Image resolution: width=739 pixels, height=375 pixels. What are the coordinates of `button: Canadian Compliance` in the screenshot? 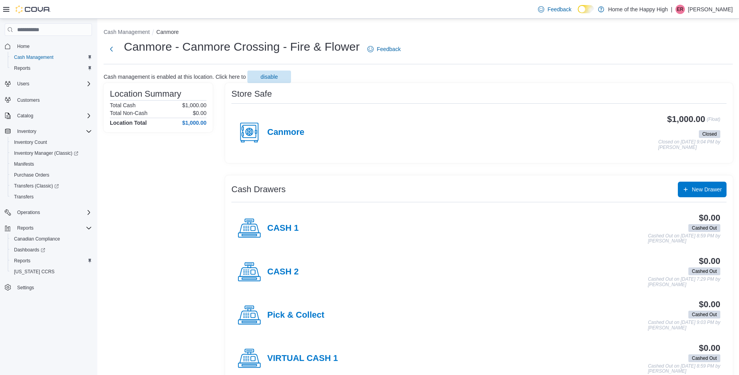 It's located at (51, 239).